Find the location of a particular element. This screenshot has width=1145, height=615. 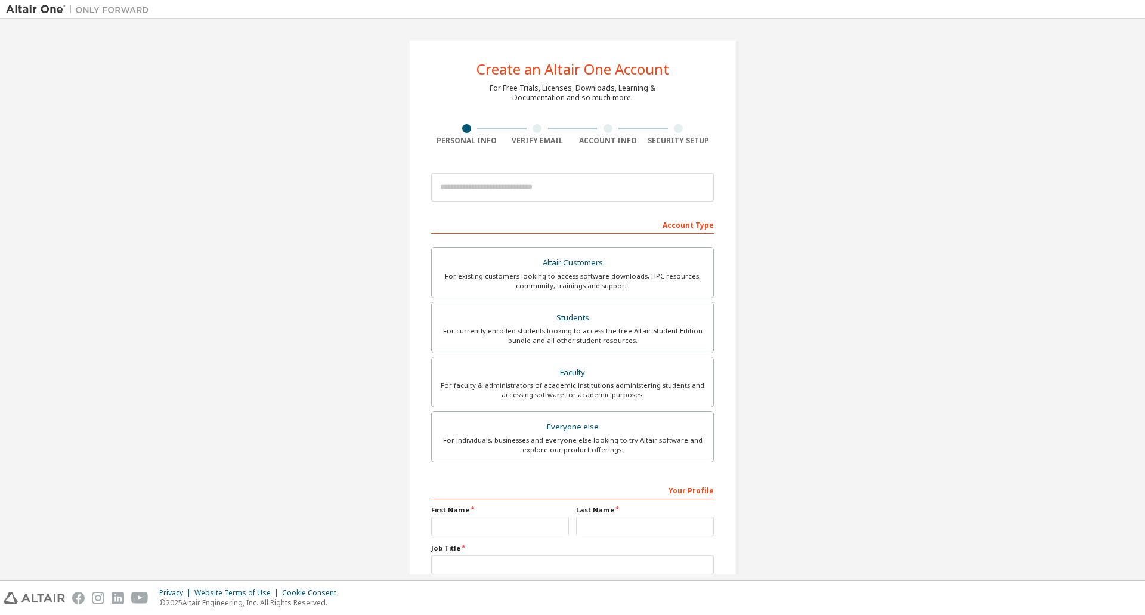

div: Your Profile is located at coordinates (572, 489).